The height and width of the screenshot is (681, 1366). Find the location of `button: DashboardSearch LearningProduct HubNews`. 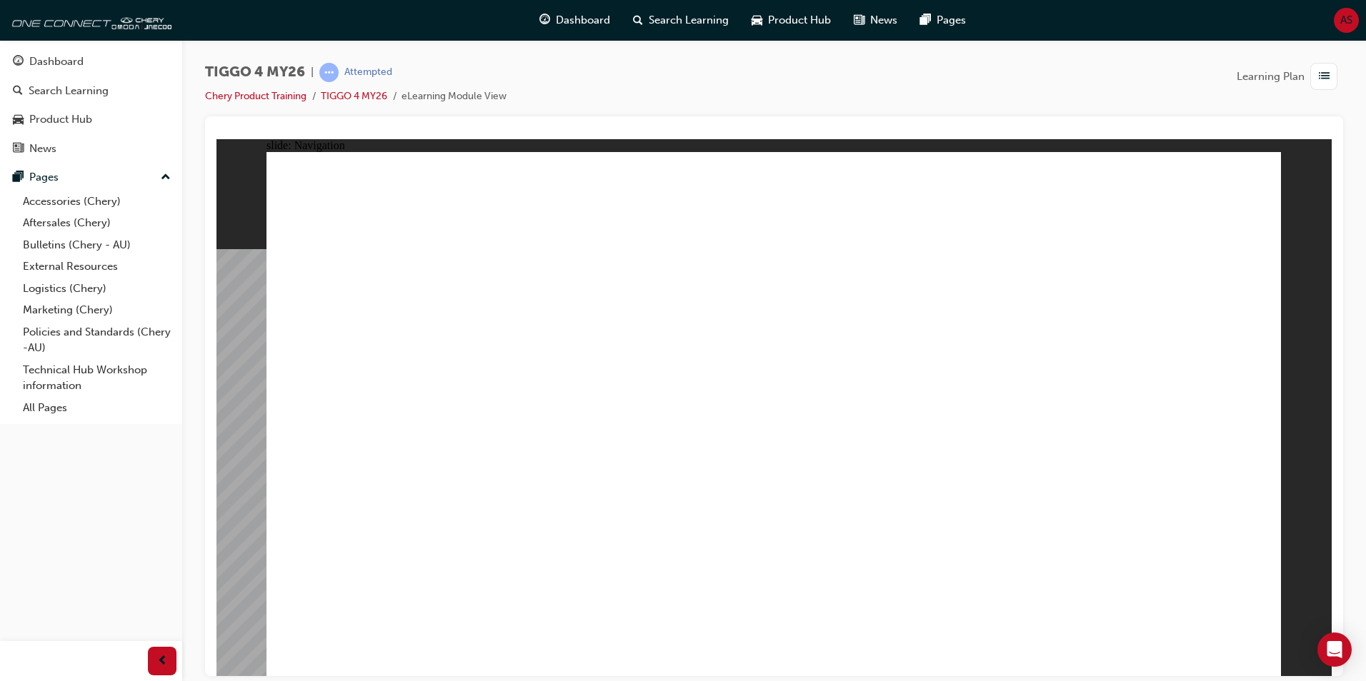

button: DashboardSearch LearningProduct HubNews is located at coordinates (91, 105).